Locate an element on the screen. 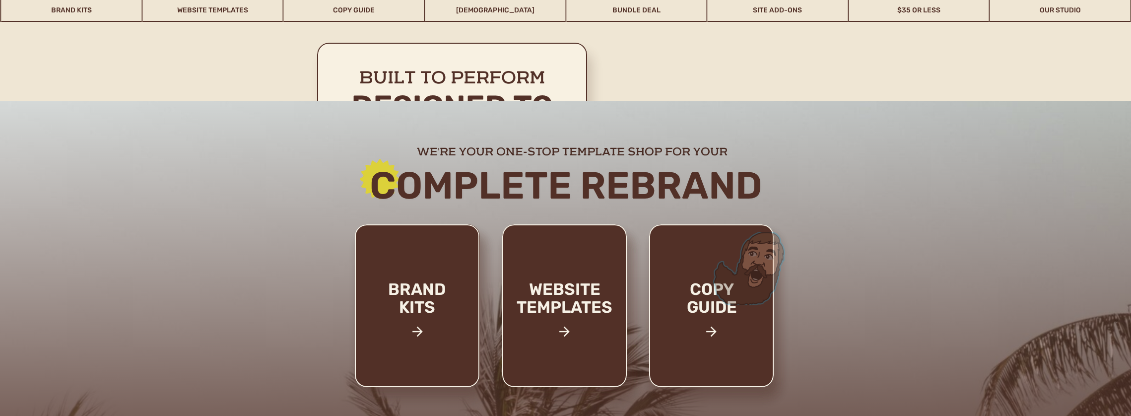 The image size is (1131, 416). h2: brand kits is located at coordinates (417, 315).